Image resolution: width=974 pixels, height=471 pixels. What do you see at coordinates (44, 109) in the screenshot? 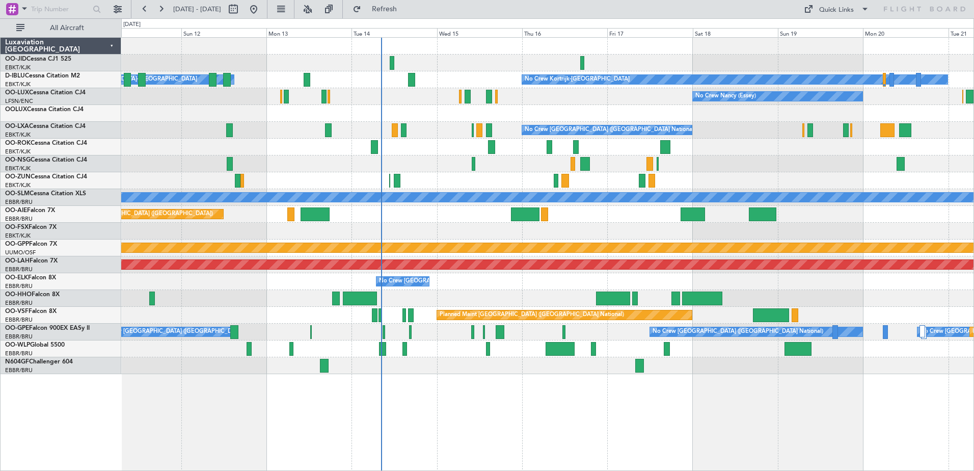
I see `a: OOLUXCessna Citation CJ4` at bounding box center [44, 109].